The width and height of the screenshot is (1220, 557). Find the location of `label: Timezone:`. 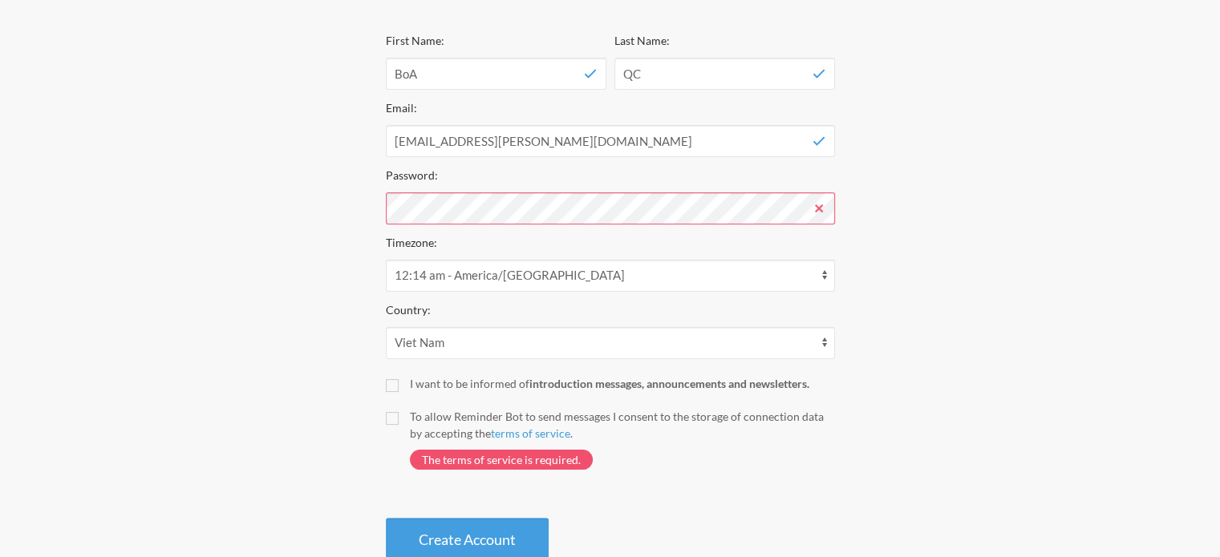

label: Timezone: is located at coordinates (411, 242).